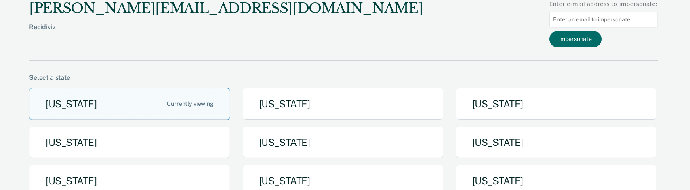  Describe the element at coordinates (575, 39) in the screenshot. I see `button: Impersonate` at that location.